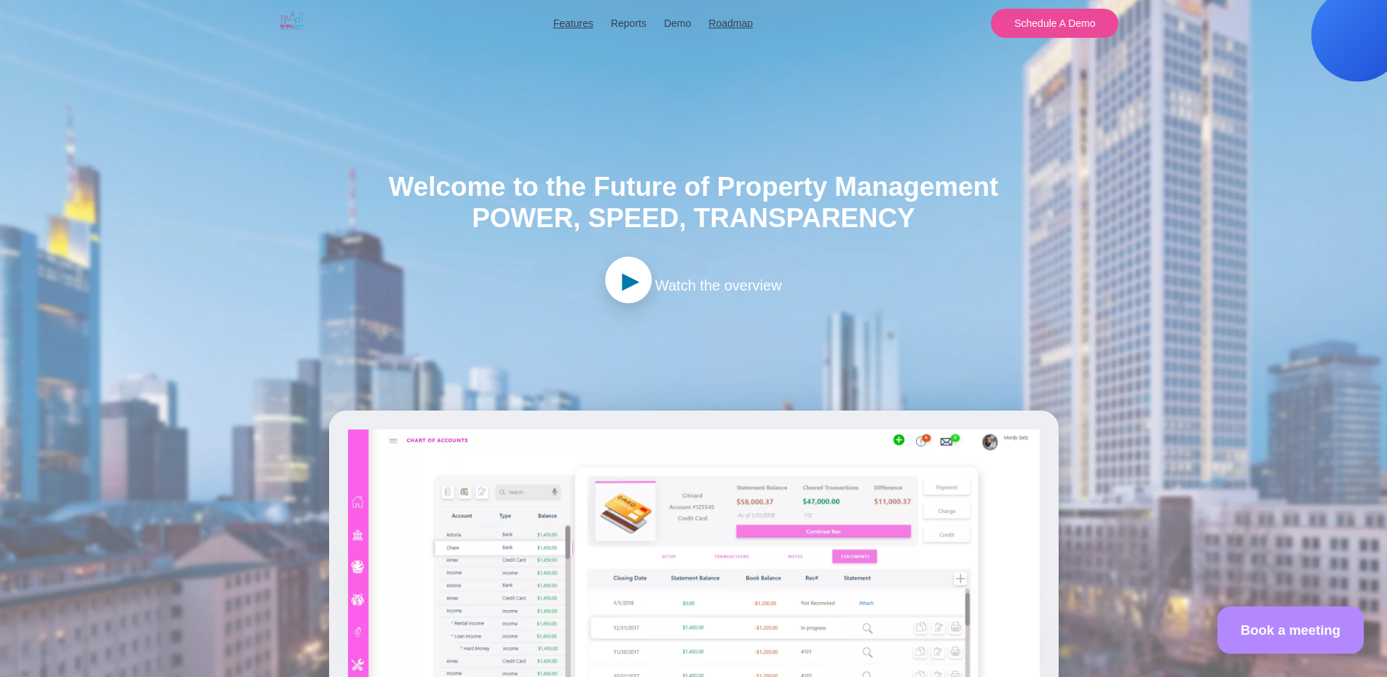 This screenshot has width=1387, height=677. I want to click on a: Schedule A Demo, so click(1055, 23).